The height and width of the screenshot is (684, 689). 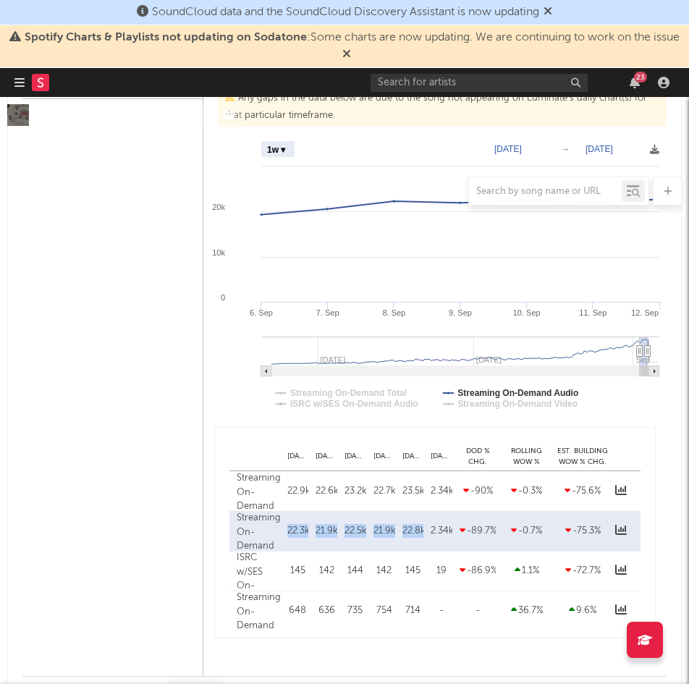 I want to click on div: 1.1 %, so click(x=526, y=571).